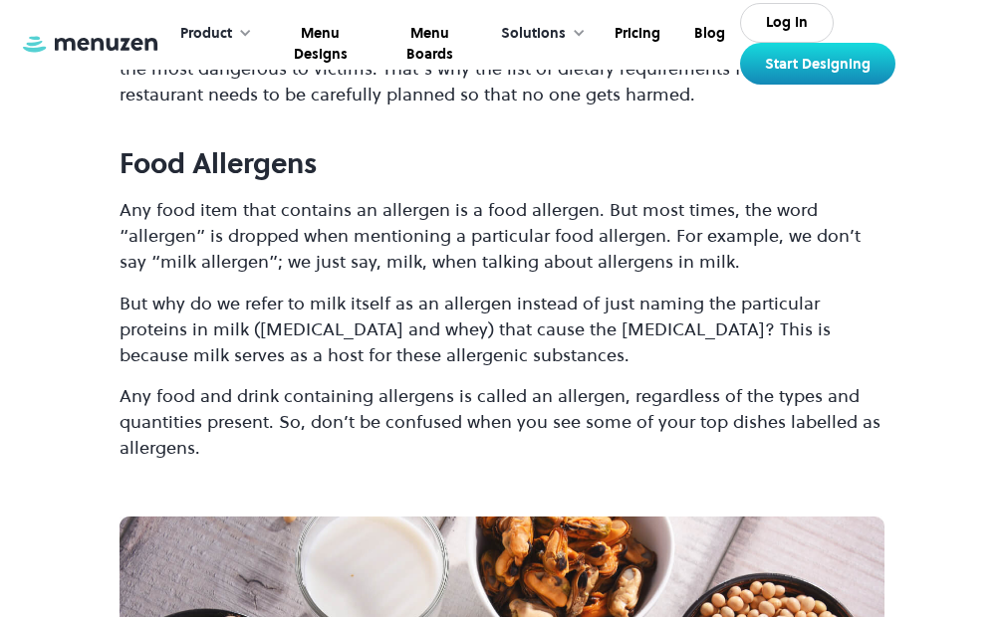 The width and height of the screenshot is (1004, 617). I want to click on a: Start Designing, so click(817, 64).